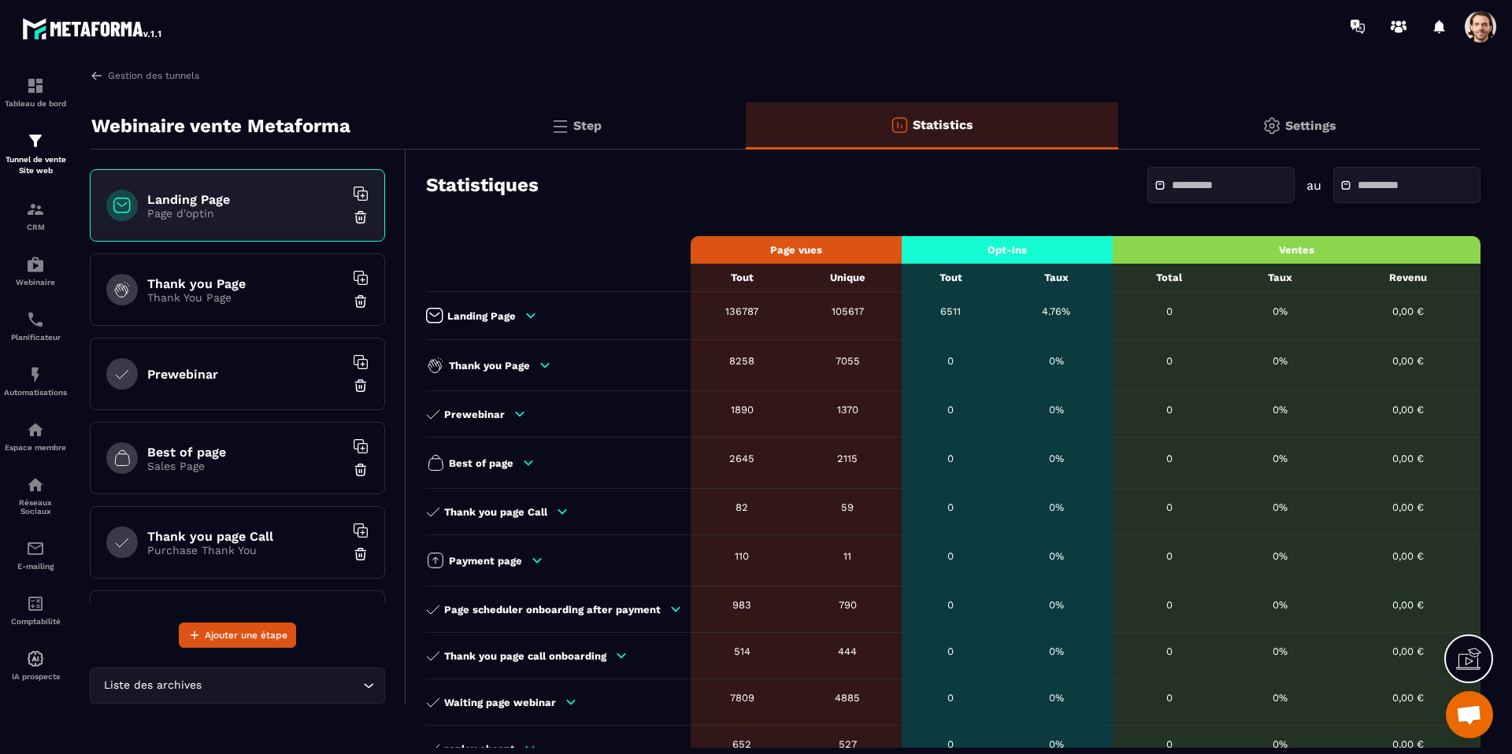 The width and height of the screenshot is (1512, 754). What do you see at coordinates (1407, 278) in the screenshot?
I see `th: Revenu` at bounding box center [1407, 278].